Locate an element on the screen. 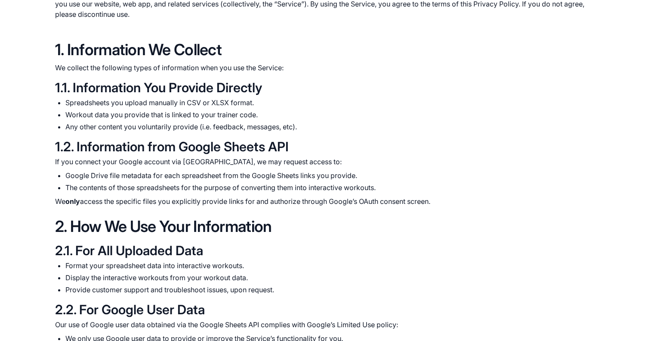  h3: 2.1. For All Uploaded Data is located at coordinates (331, 250).